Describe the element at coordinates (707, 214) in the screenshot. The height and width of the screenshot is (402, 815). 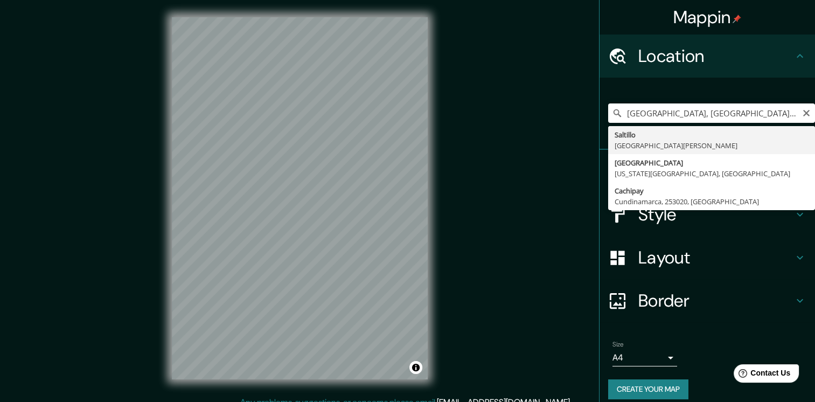
I see `div: Style` at that location.